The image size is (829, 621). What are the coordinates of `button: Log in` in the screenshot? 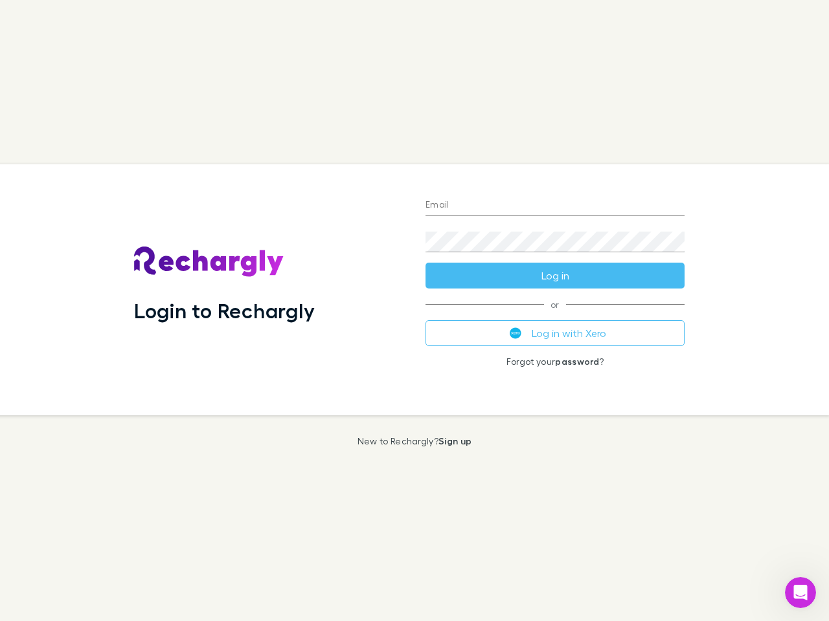 It's located at (555, 276).